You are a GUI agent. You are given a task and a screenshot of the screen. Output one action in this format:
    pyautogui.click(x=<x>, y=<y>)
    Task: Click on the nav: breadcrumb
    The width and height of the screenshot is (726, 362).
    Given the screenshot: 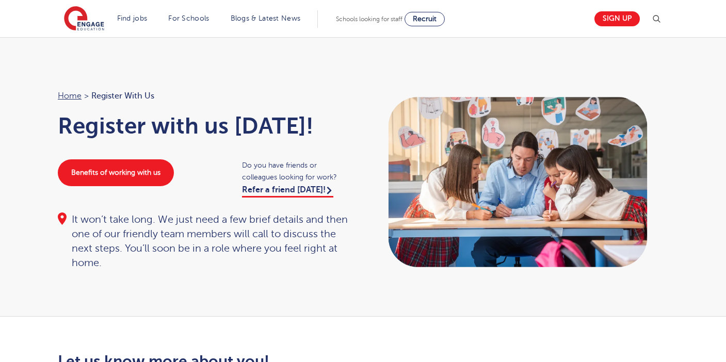 What is the action you would take?
    pyautogui.click(x=205, y=96)
    